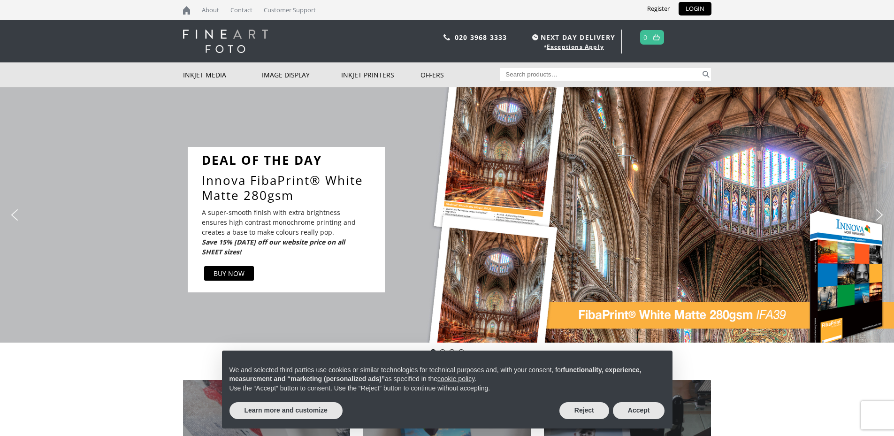  Describe the element at coordinates (291, 160) in the screenshot. I see `a: DEAL OF THE DAY` at that location.